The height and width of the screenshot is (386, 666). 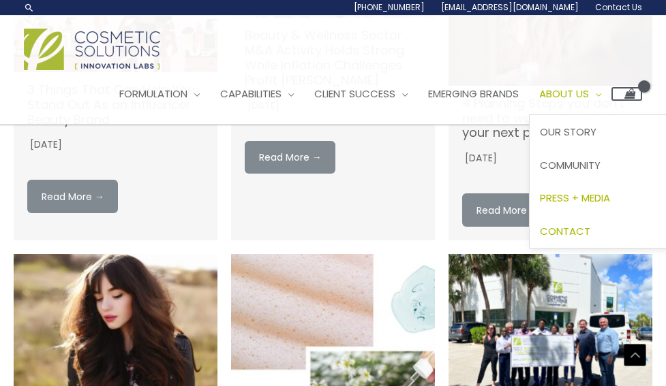 I want to click on a: View Shopping Cart, empty, so click(x=626, y=94).